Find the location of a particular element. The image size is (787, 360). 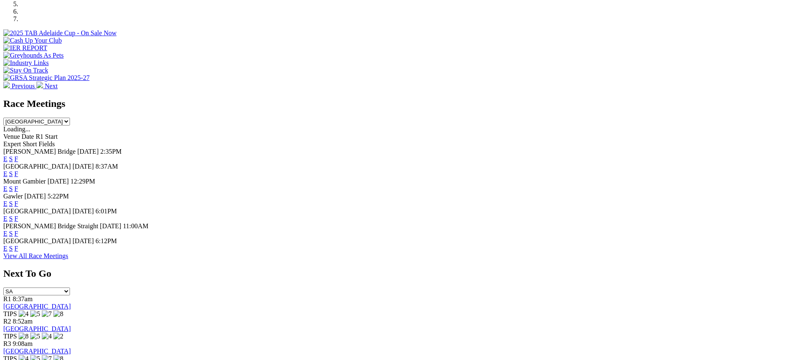

span: Previous is located at coordinates (23, 86).